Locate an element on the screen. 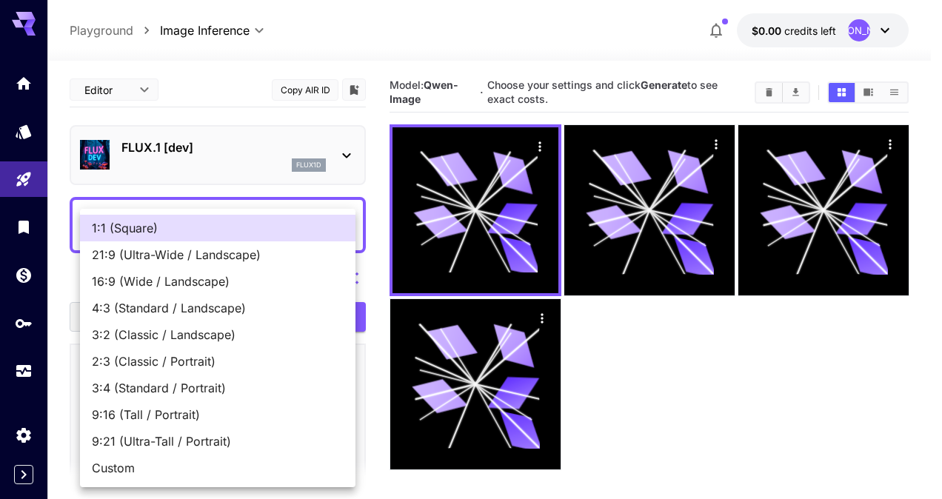 This screenshot has width=942, height=499. span: 2:3 (Classic / Portrait) is located at coordinates (218, 362).